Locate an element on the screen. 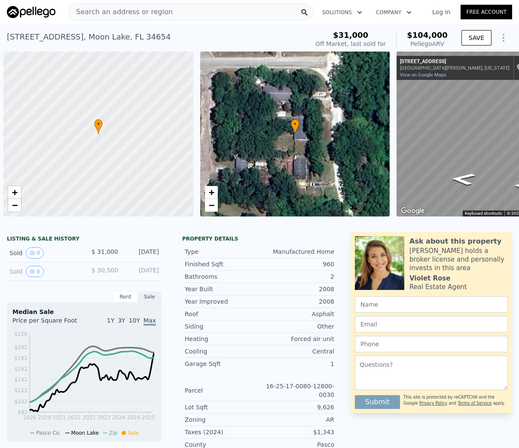 The image size is (519, 448). div: Forced air unit is located at coordinates (297, 339).